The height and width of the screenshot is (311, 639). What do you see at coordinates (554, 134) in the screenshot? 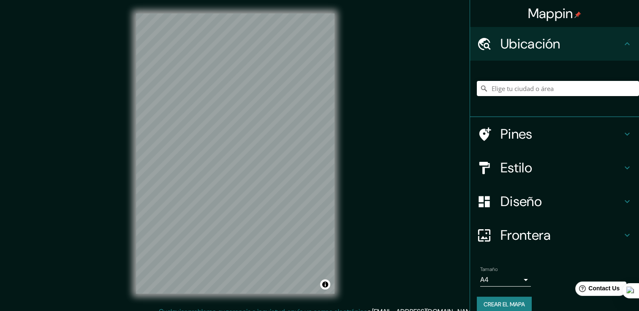
I see `div: Pines` at bounding box center [554, 134].